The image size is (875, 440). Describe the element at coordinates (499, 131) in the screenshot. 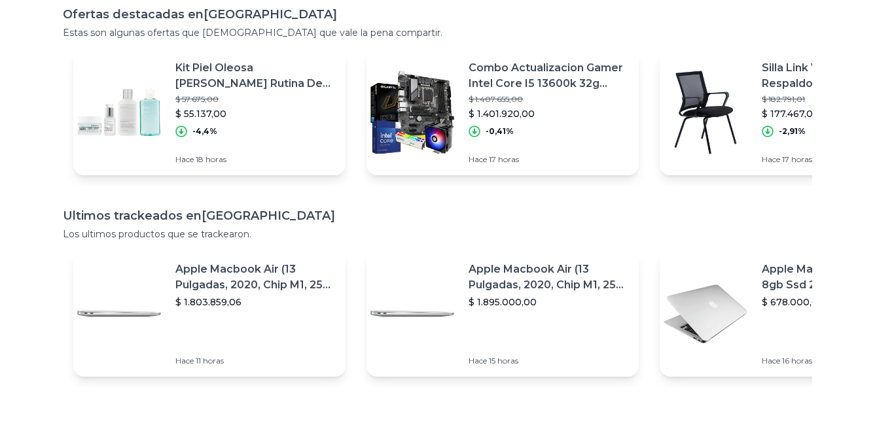

I see `p: -0,41%` at that location.